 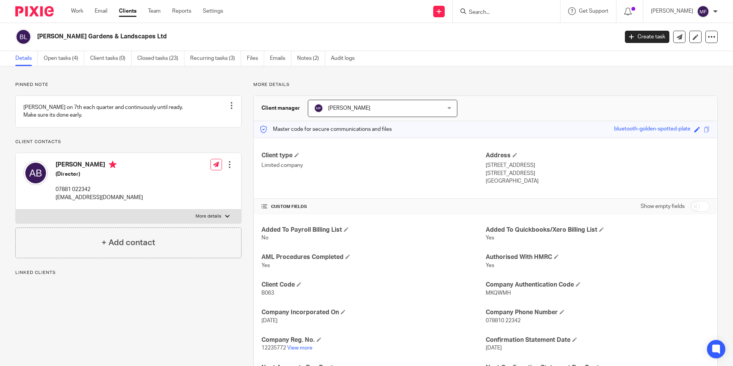 I want to click on p: Limited company, so click(x=373, y=165).